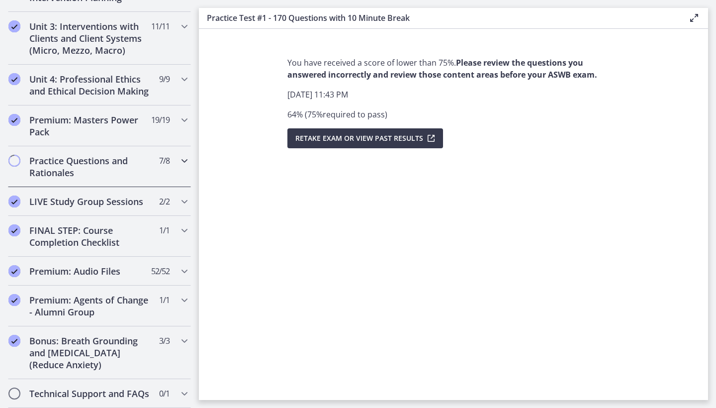  What do you see at coordinates (359, 138) in the screenshot?
I see `span: Retake Exam OR View Past Results` at bounding box center [359, 138].